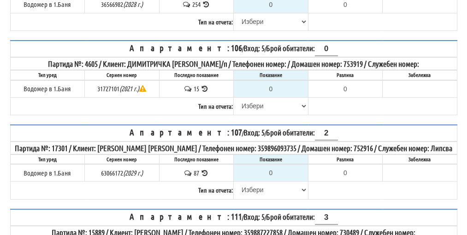 This screenshot has width=467, height=235. What do you see at coordinates (186, 132) in the screenshot?
I see `span: Апартамент: 107` at bounding box center [186, 132].